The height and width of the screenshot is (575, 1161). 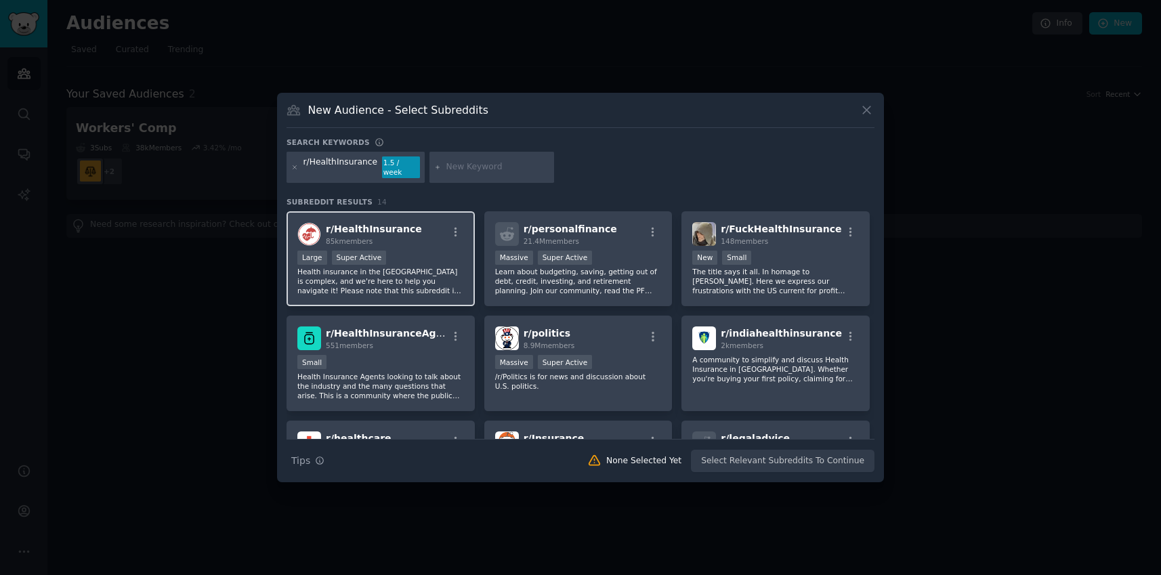 I want to click on span: 8.9M members, so click(x=549, y=345).